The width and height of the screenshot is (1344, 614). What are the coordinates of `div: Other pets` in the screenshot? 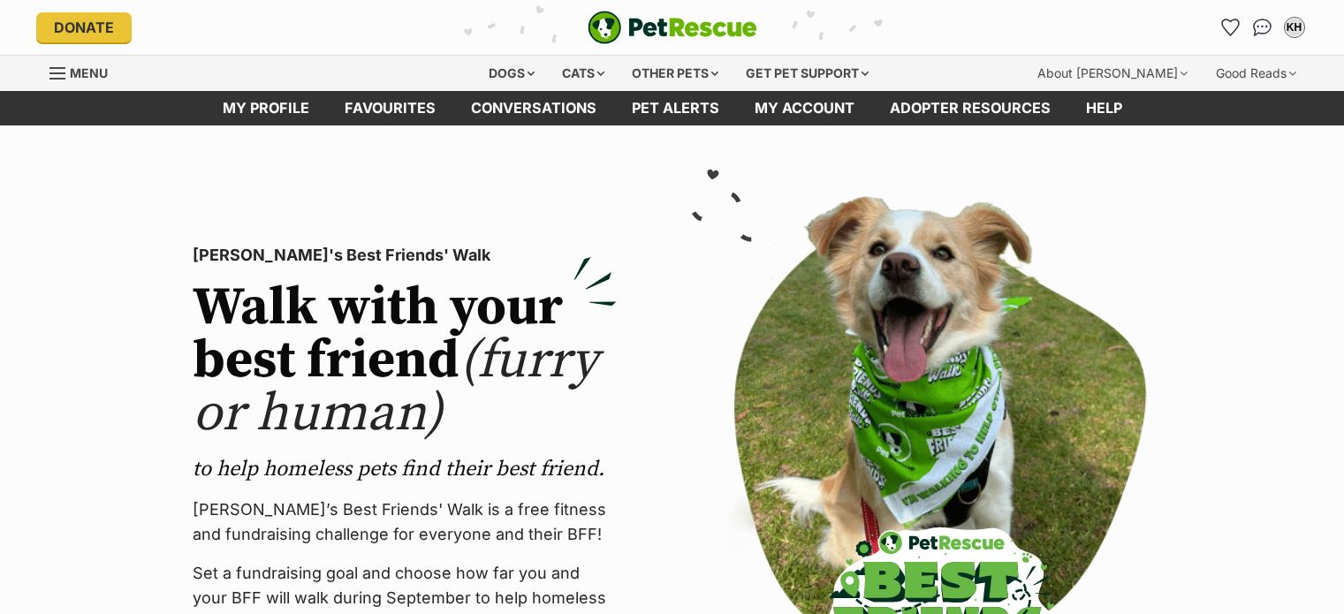 It's located at (675, 73).